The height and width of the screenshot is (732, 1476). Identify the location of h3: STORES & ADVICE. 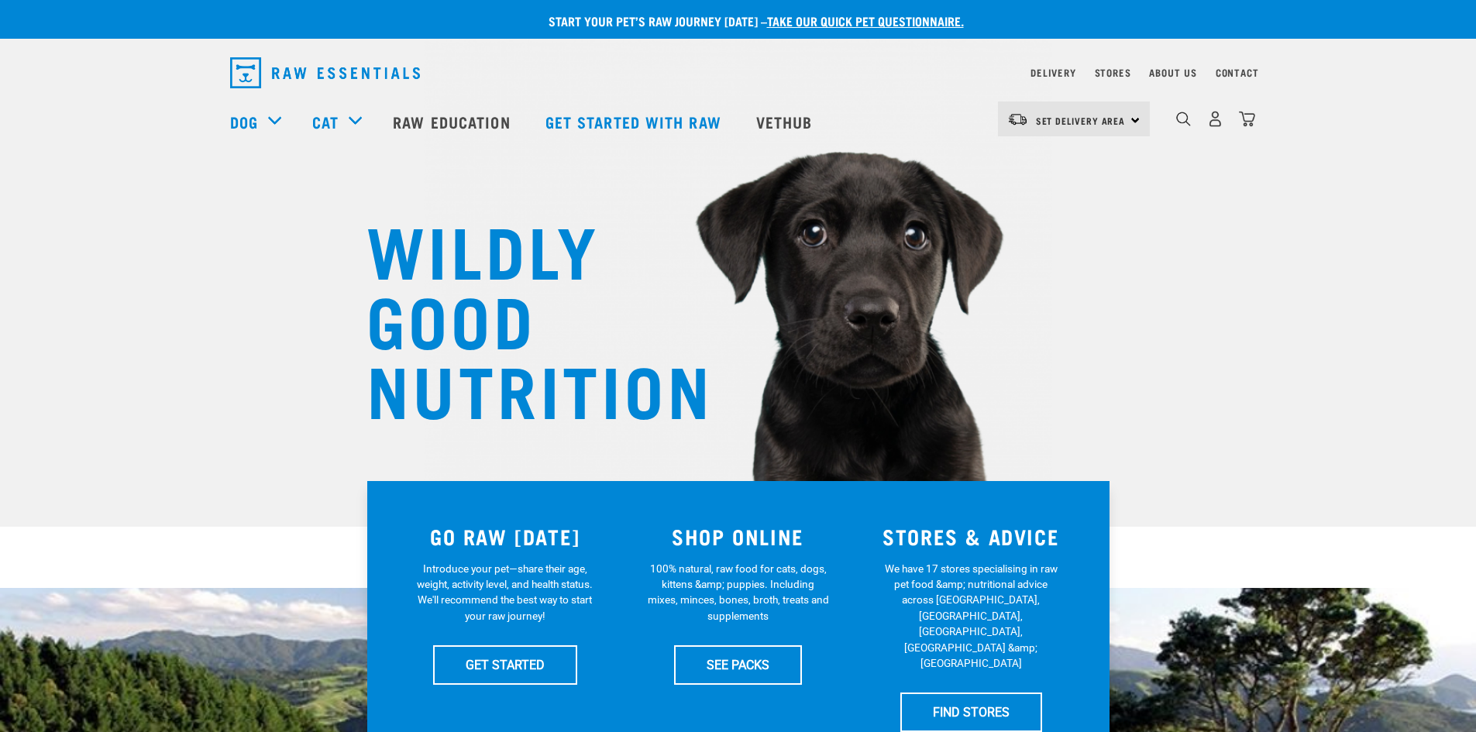
(971, 536).